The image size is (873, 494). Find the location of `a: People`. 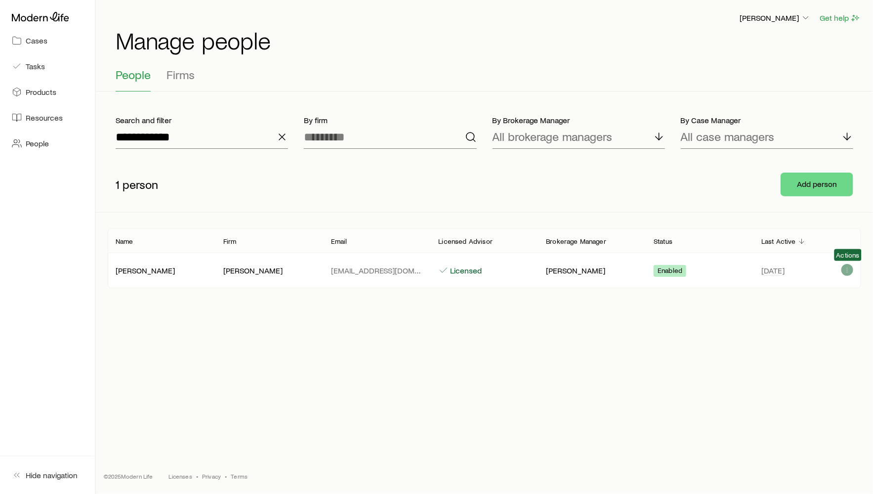

a: People is located at coordinates (47, 143).